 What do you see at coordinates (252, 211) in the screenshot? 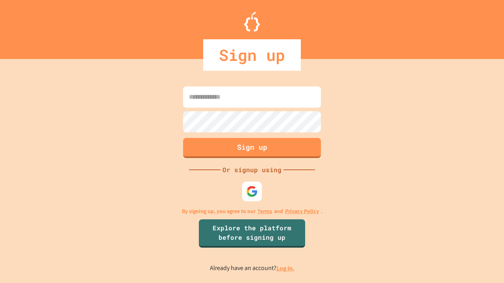
I see `p: By signing up, you agree to our and .` at bounding box center [252, 211].